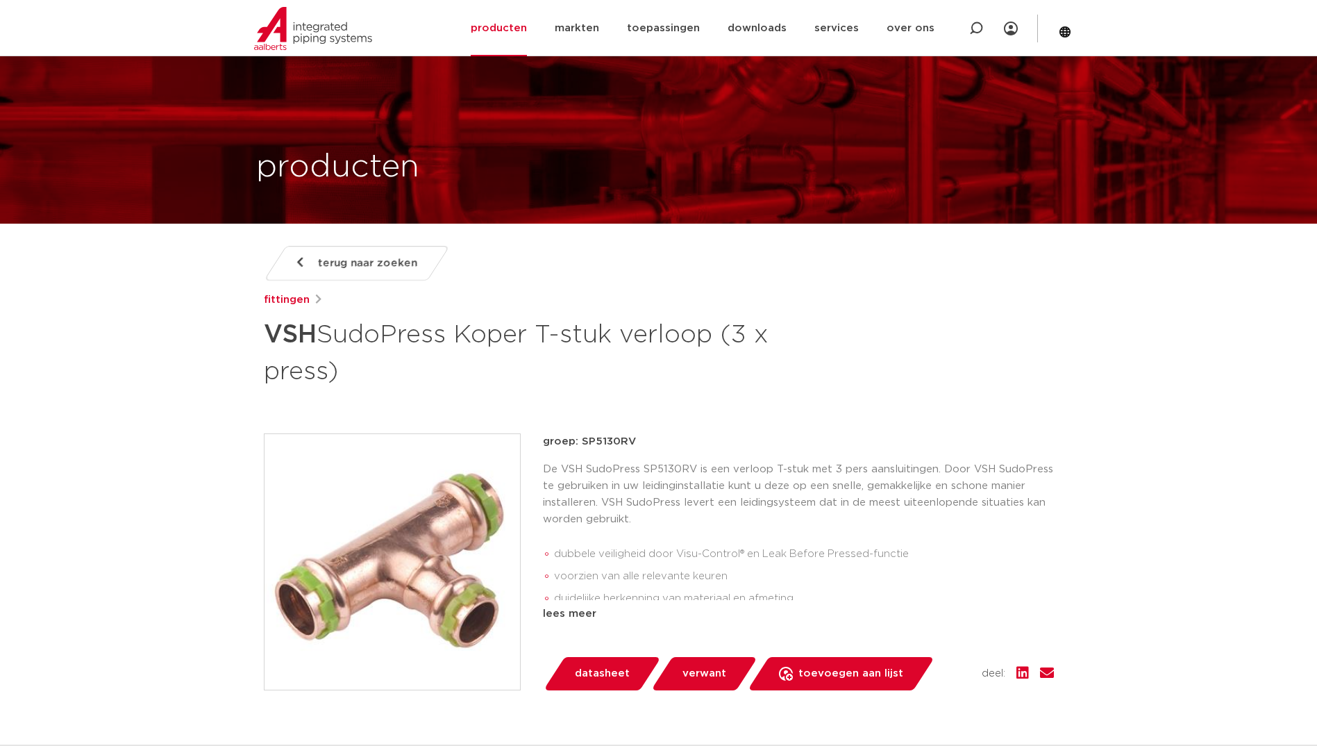 This screenshot has height=746, width=1317. Describe the element at coordinates (337, 167) in the screenshot. I see `h1: producten` at that location.